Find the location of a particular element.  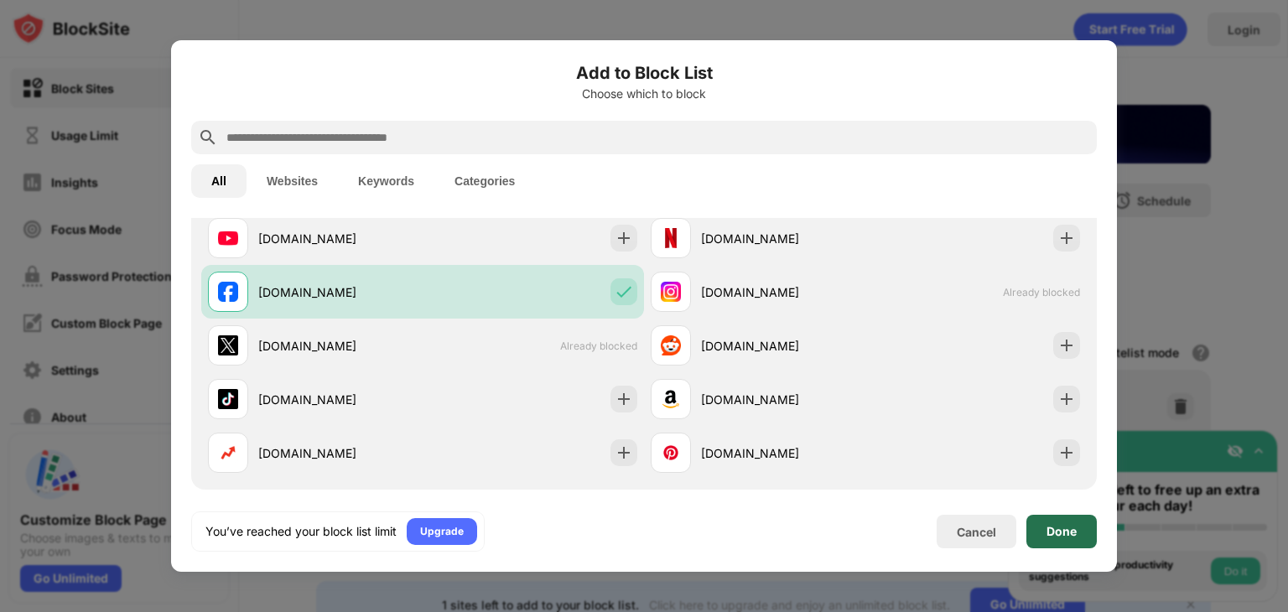

div: Cancel is located at coordinates (976, 532).